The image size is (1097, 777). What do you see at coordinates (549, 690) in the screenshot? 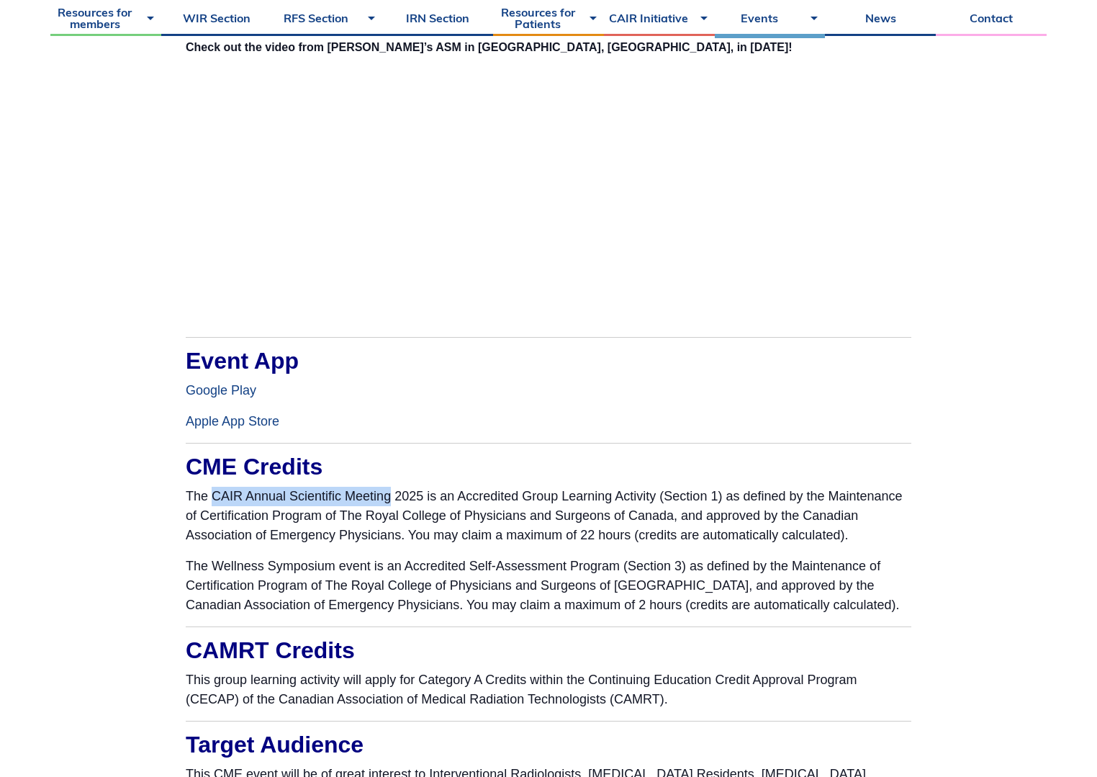
I see `p: This group learning activity will apply for Category A Credits within the Continuing Education Cr...` at bounding box center [549, 690].